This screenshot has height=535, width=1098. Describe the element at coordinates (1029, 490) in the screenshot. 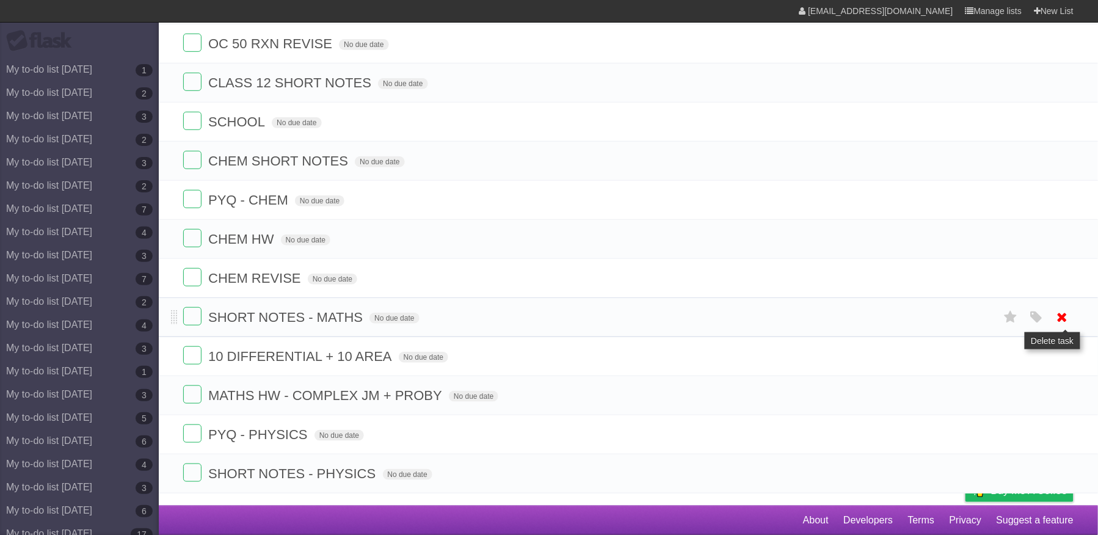

I see `span: Buy me a coffee` at that location.